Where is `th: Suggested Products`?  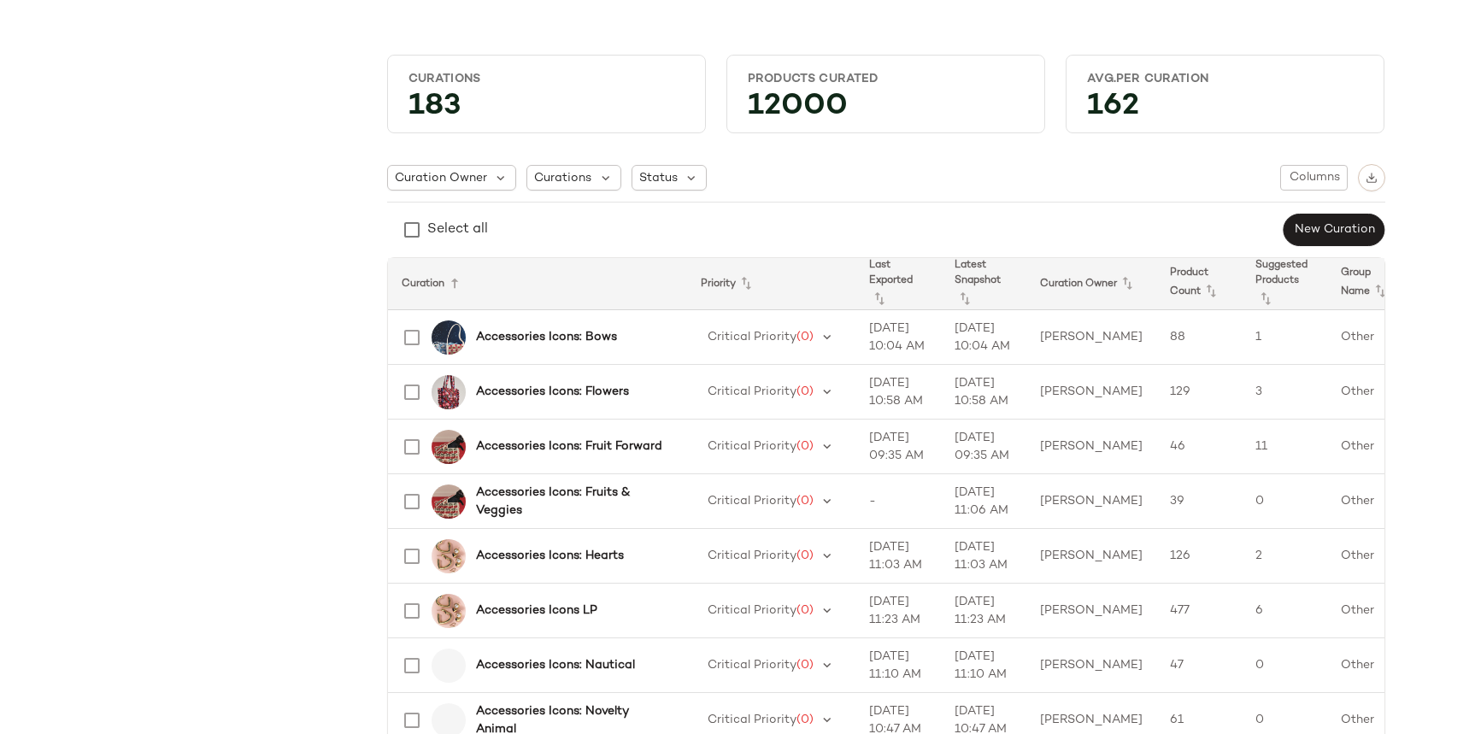
th: Suggested Products is located at coordinates (1284, 284).